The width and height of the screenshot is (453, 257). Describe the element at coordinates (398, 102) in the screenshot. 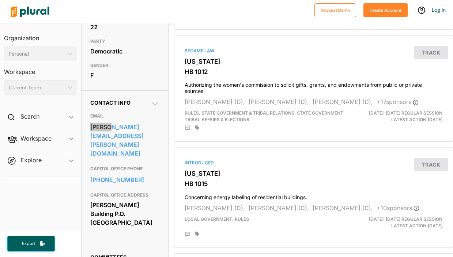

I see `span: + 17 sponsor s` at that location.